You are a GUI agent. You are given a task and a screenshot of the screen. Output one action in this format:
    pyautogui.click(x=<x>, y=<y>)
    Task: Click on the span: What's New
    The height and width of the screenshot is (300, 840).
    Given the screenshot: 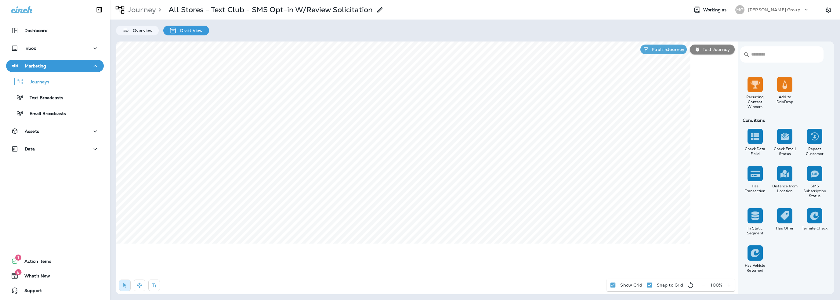 What is the action you would take?
    pyautogui.click(x=34, y=277)
    